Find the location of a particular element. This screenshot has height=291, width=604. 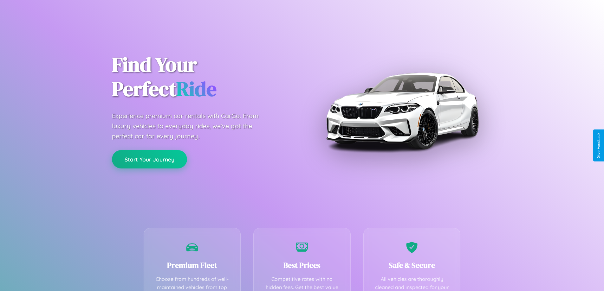

p: Experience premium car rentals with CarGo. From luxury vehicles to everyday rides, we've got the ... is located at coordinates (191, 126).